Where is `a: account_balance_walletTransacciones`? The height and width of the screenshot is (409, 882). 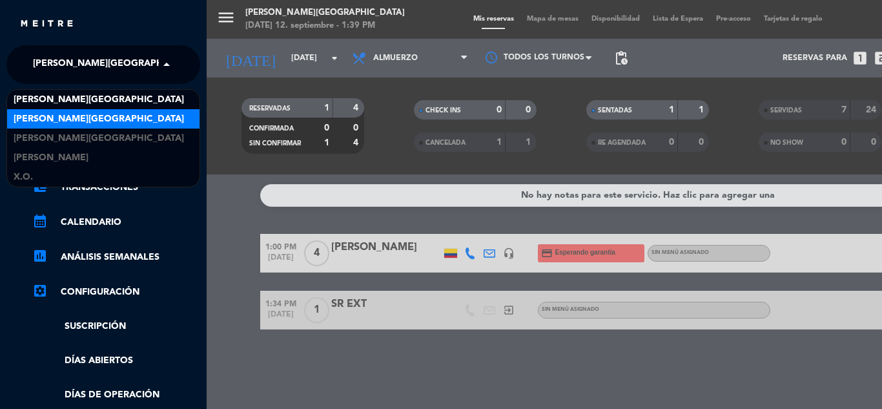 a: account_balance_walletTransacciones is located at coordinates (116, 187).